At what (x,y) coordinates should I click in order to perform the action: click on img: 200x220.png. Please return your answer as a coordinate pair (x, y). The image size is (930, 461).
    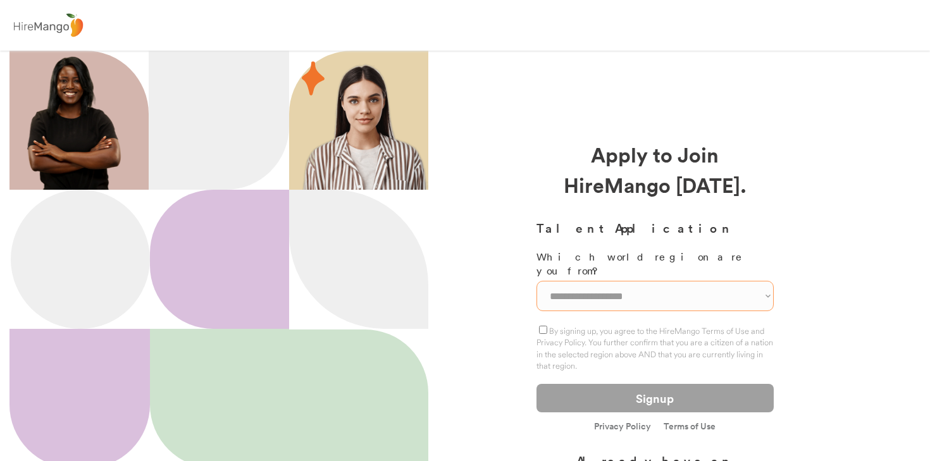
    Looking at the image, I should click on (73, 120).